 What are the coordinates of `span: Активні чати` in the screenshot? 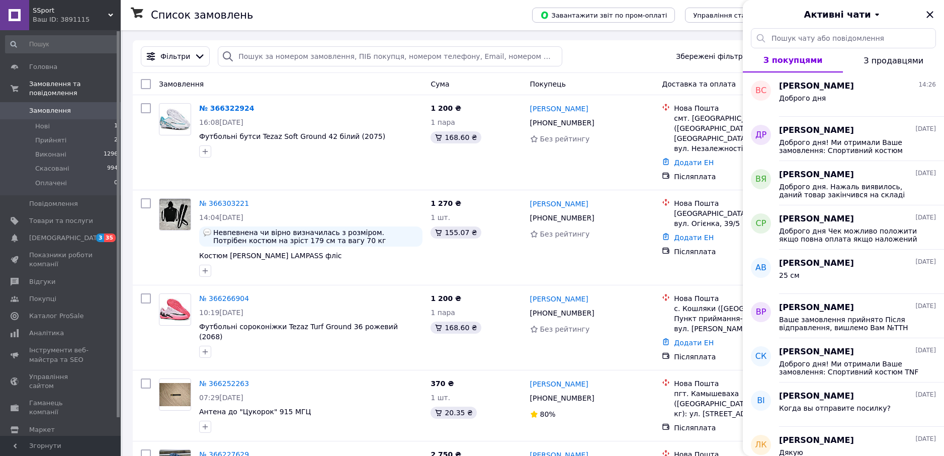 It's located at (837, 15).